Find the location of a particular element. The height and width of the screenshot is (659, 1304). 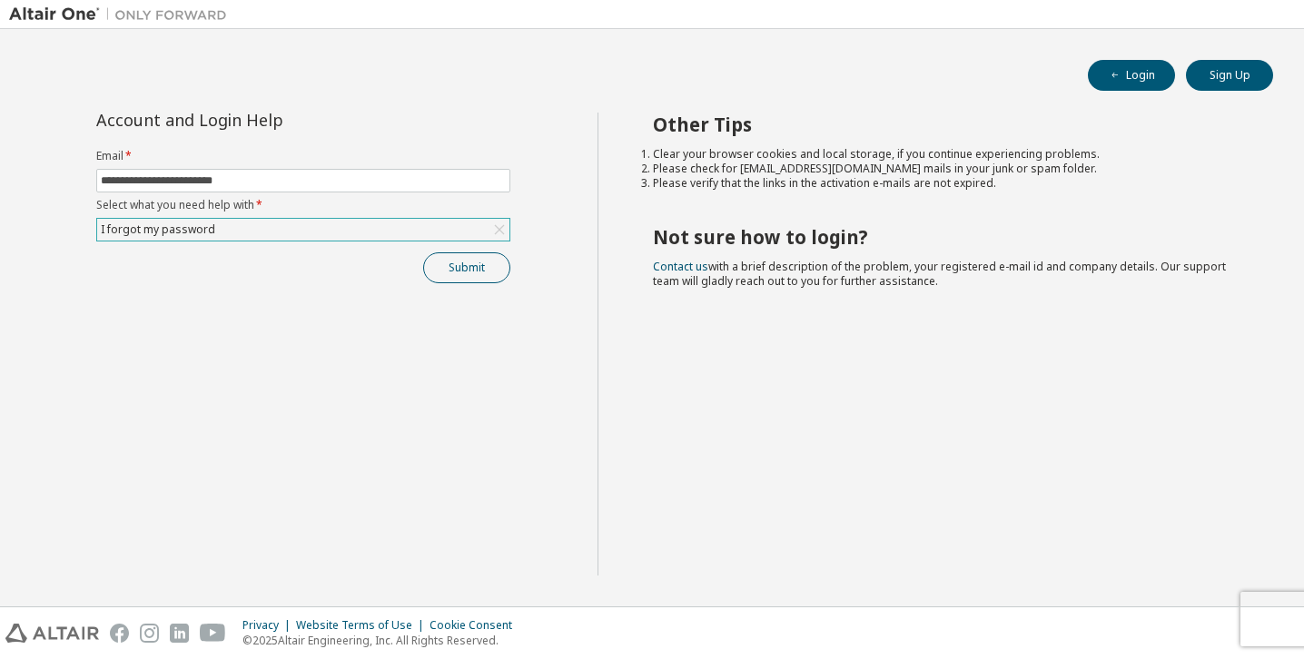

img: linkedin.svg is located at coordinates (179, 633).